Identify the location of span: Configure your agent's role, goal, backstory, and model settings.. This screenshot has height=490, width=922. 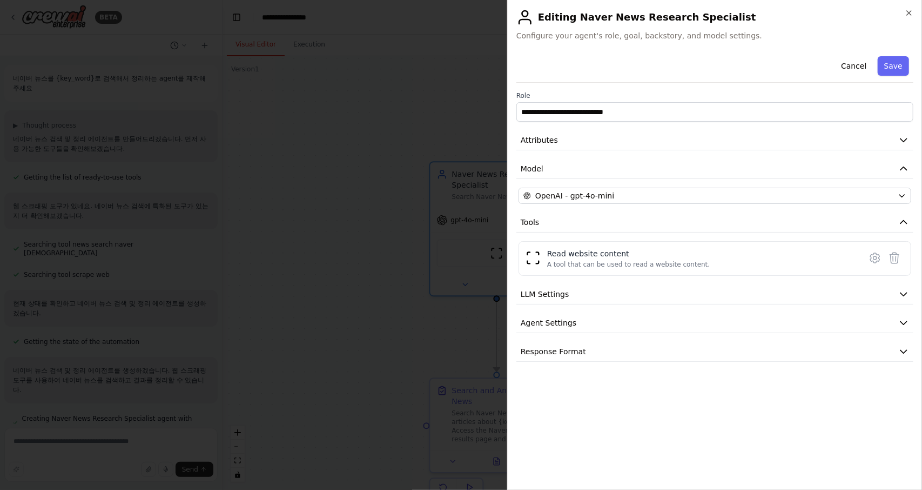
(715, 36).